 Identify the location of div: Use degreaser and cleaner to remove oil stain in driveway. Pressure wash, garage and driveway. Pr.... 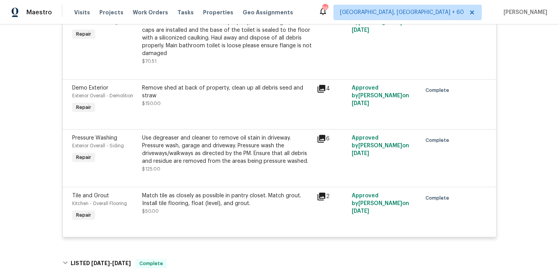
(227, 150).